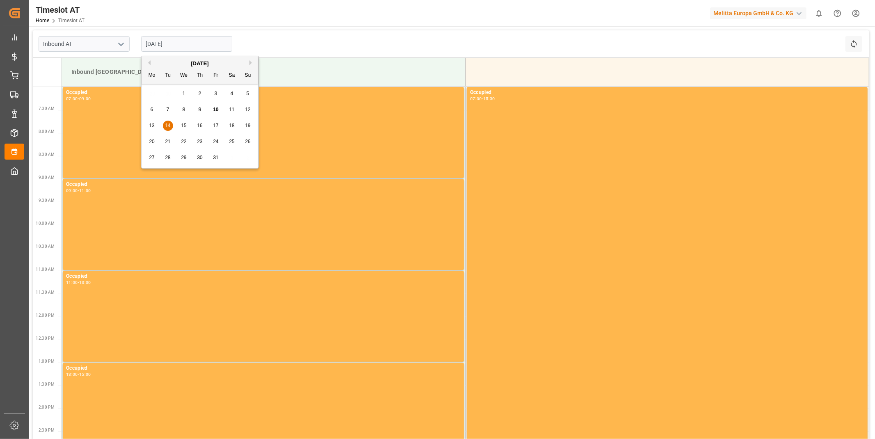 The image size is (875, 439). Describe the element at coordinates (148, 63) in the screenshot. I see `button: Previous Month` at that location.